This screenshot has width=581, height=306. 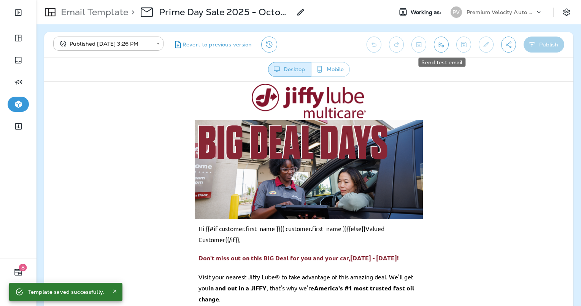 I want to click on button: Send test email, so click(x=441, y=45).